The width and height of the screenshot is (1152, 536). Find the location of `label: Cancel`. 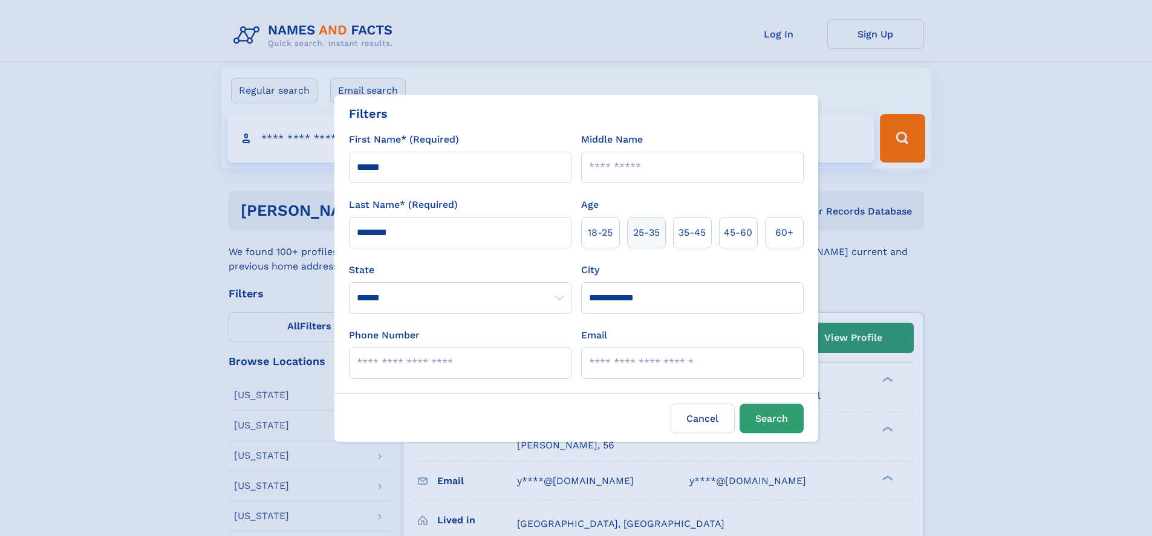

label: Cancel is located at coordinates (703, 418).